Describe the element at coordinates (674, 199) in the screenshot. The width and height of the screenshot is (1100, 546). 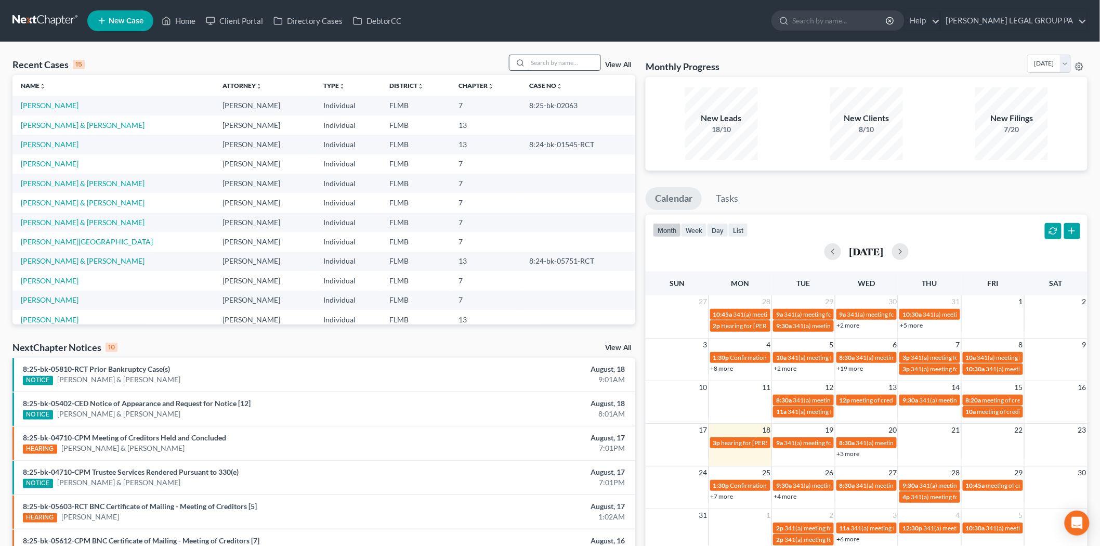
I see `a: Calendar` at that location.